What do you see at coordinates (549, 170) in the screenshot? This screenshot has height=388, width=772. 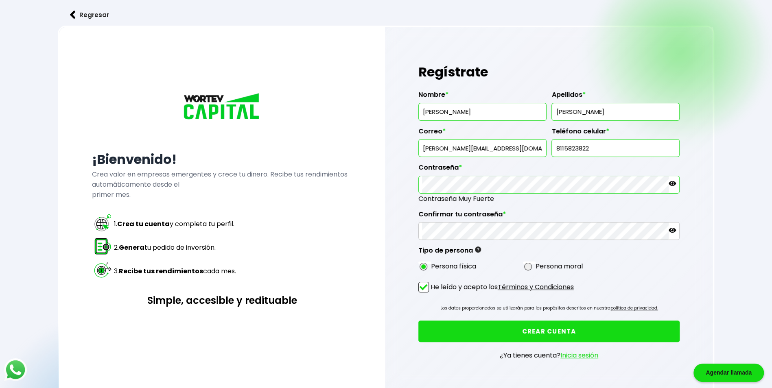 I see `label: Contraseña` at bounding box center [549, 170].